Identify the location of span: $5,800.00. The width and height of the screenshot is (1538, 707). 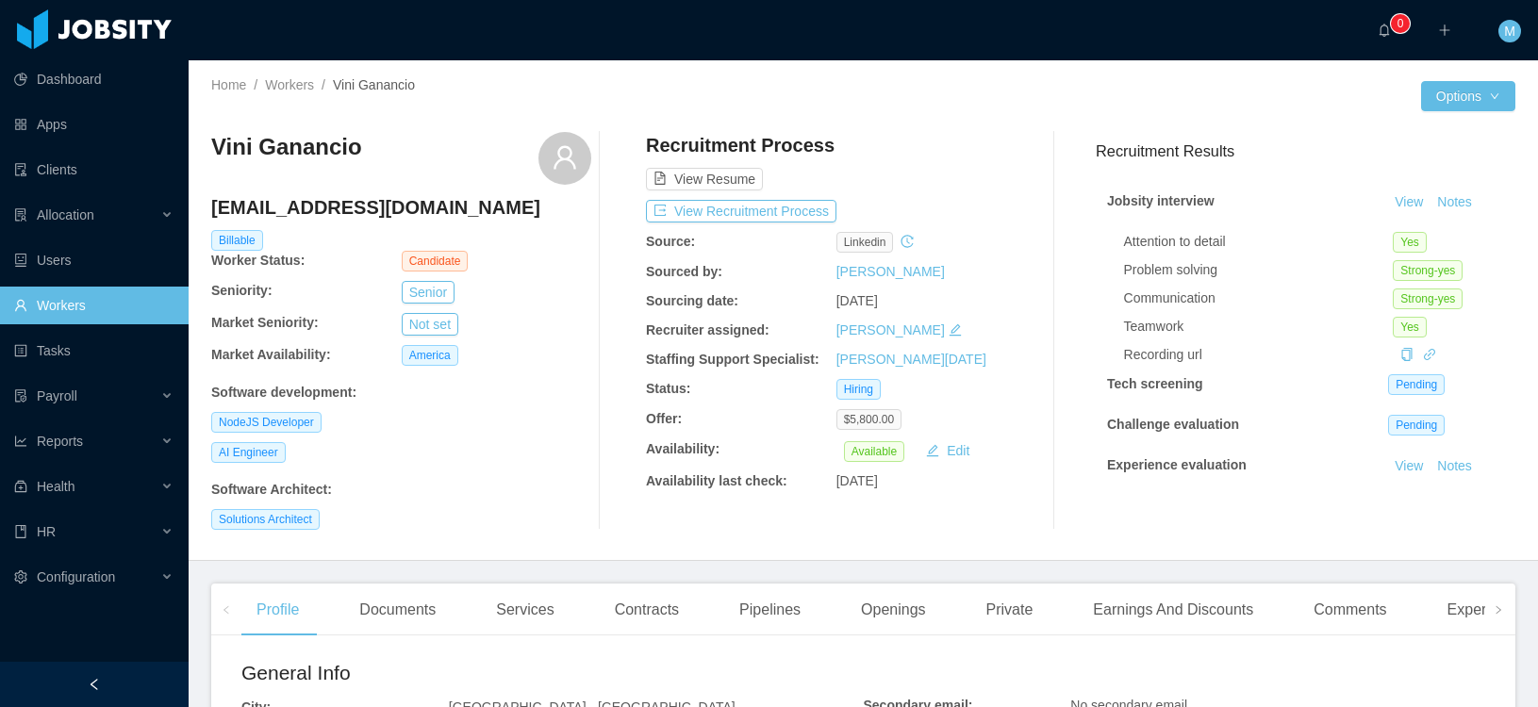
(869, 420).